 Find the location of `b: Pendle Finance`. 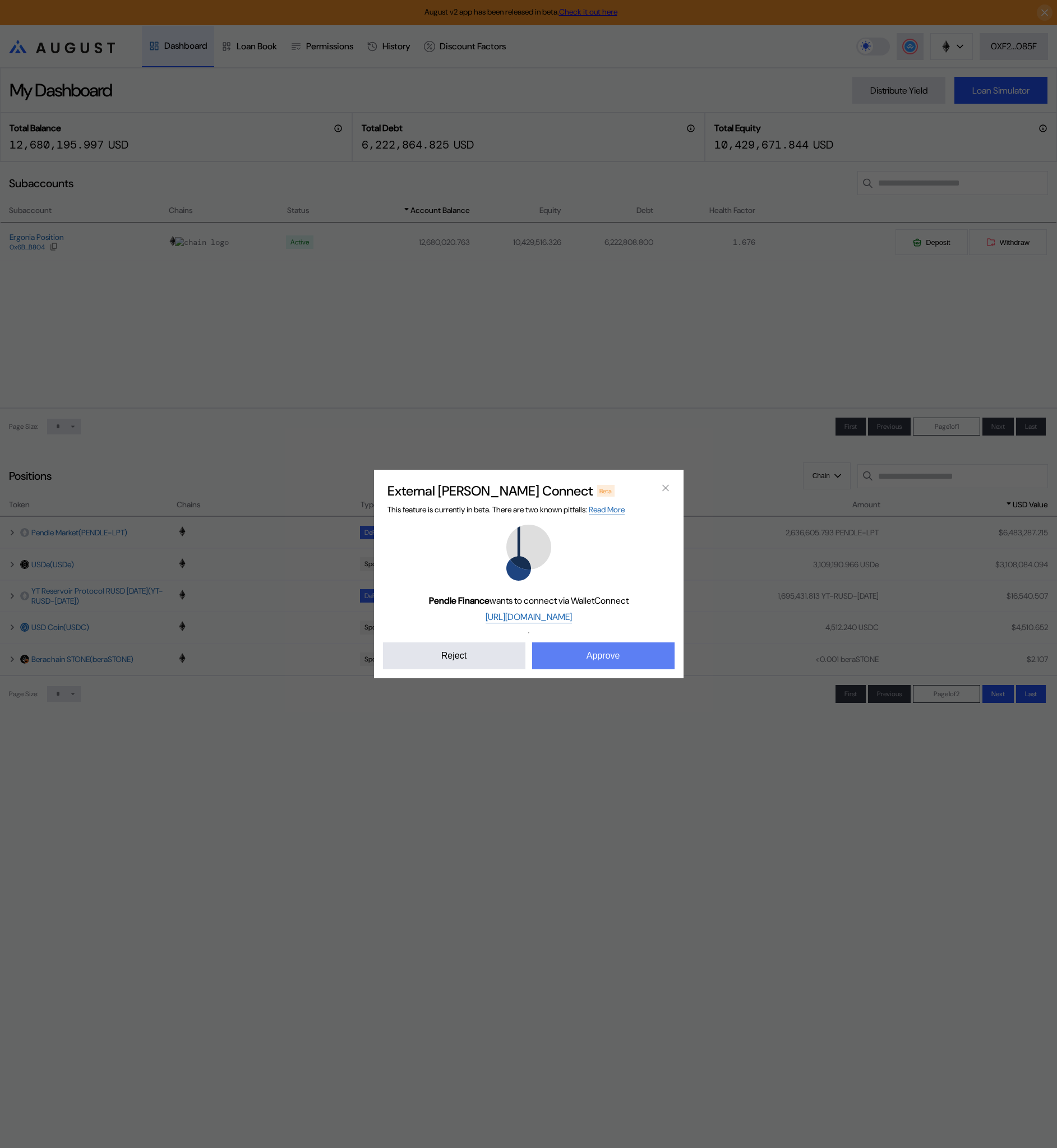

b: Pendle Finance is located at coordinates (459, 601).